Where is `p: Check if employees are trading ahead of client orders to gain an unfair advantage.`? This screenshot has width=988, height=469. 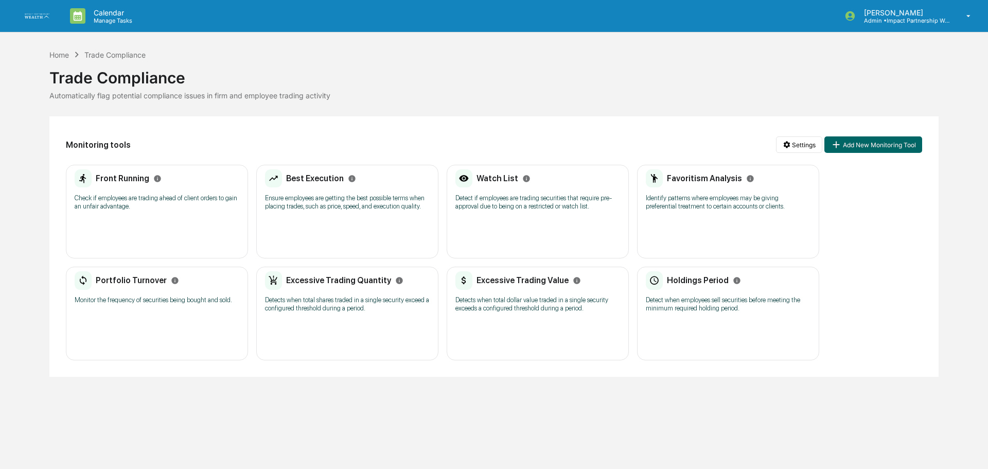
p: Check if employees are trading ahead of client orders to gain an unfair advantage. is located at coordinates (157, 202).